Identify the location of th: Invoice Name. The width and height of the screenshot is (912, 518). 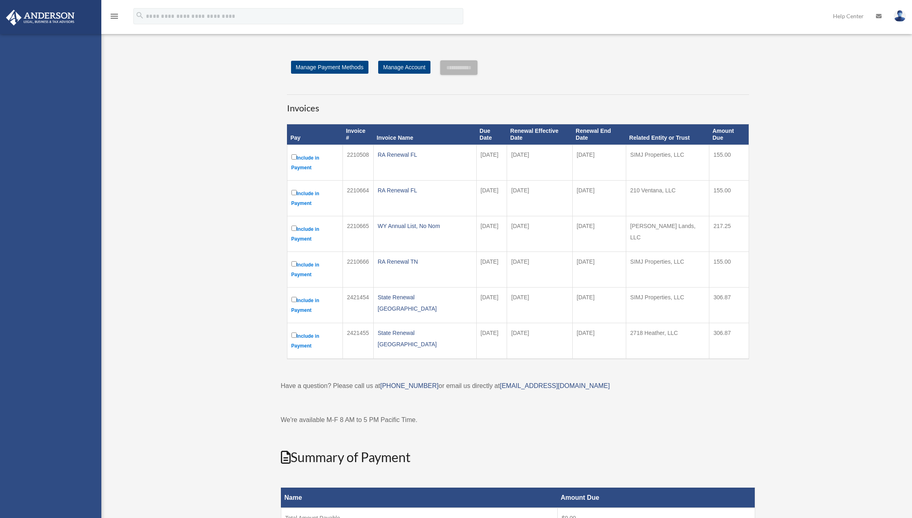
(425, 135).